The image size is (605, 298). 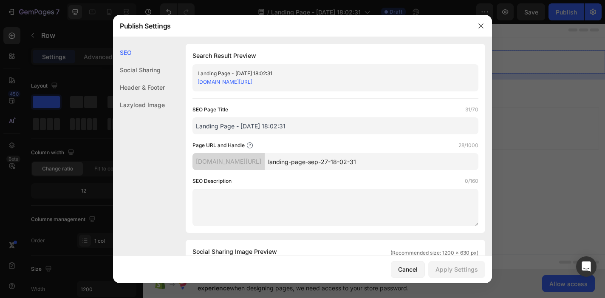 I want to click on span: Social Sharing Image Preview, so click(x=235, y=252).